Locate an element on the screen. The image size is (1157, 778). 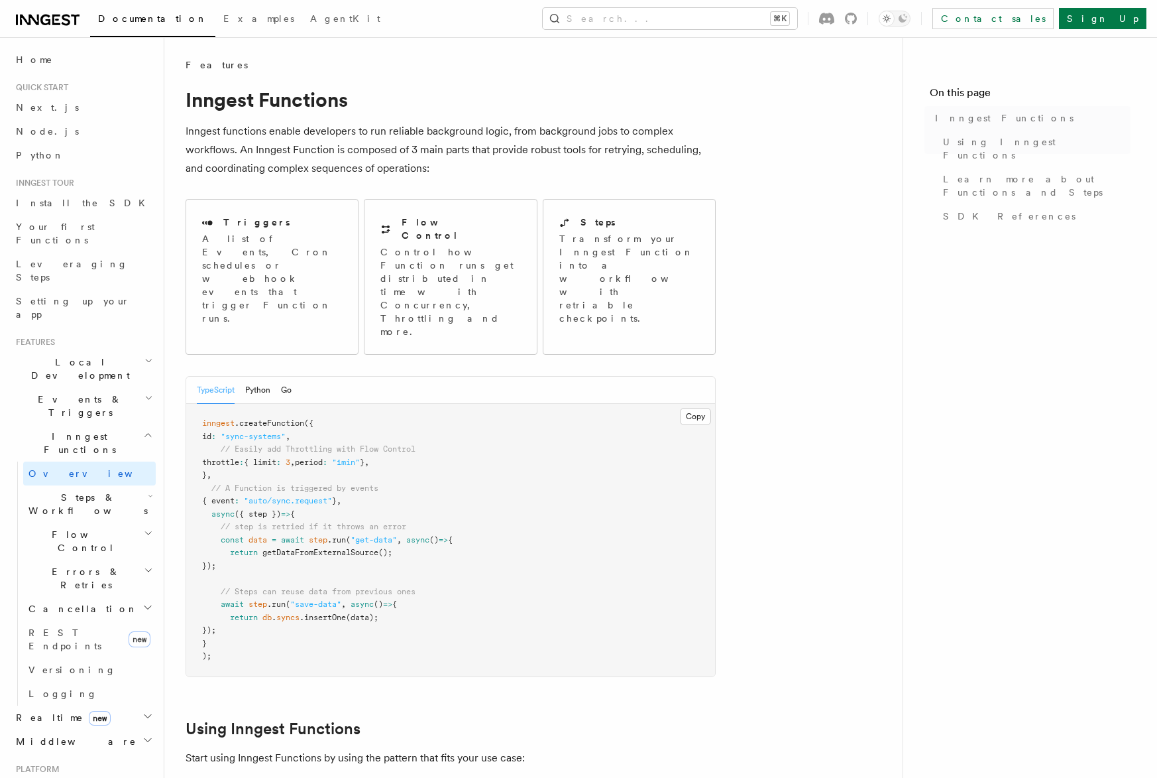
a: TriggersA list of Events, Cron schedules or webhook events that trigger Function runs. is located at coordinates (272, 276).